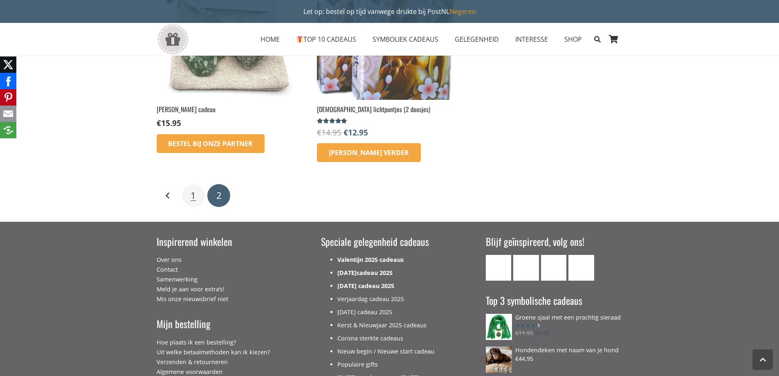 Image resolution: width=779 pixels, height=376 pixels. Describe the element at coordinates (554, 301) in the screenshot. I see `h3: Top 3 symbolische cadeaus` at that location.